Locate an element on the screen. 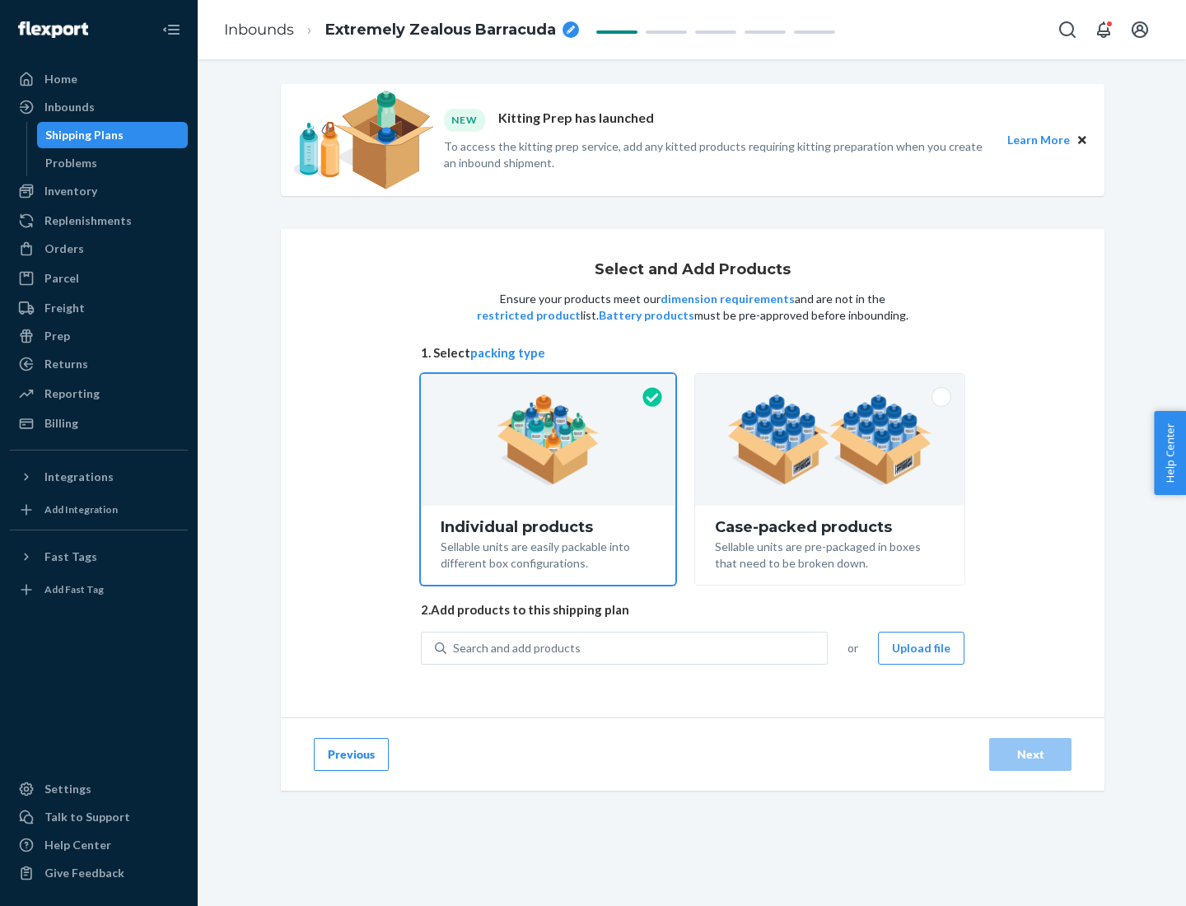 Image resolution: width=1186 pixels, height=906 pixels. span: 1. Select is located at coordinates (692, 352).